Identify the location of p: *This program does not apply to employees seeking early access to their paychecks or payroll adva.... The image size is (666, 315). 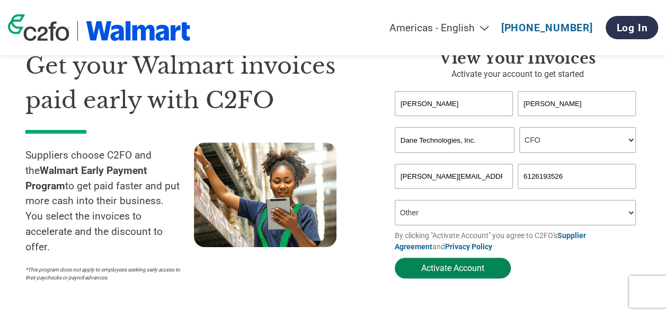
(104, 273).